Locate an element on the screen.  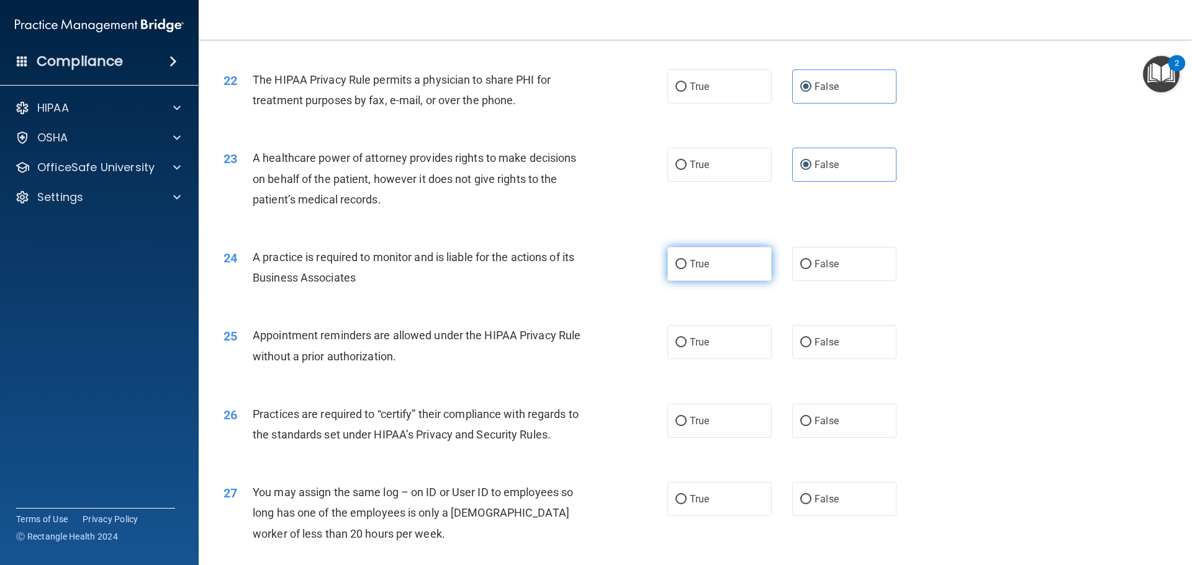
div: 2 is located at coordinates (1176, 71).